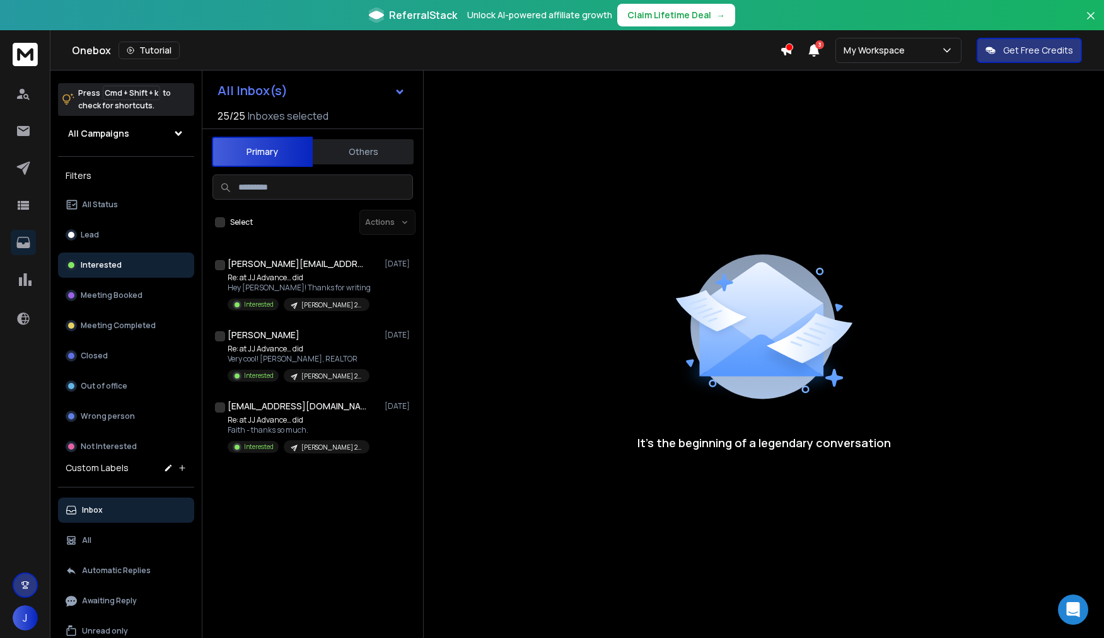 This screenshot has height=638, width=1104. Describe the element at coordinates (252, 91) in the screenshot. I see `h1: All Inbox(s)` at that location.